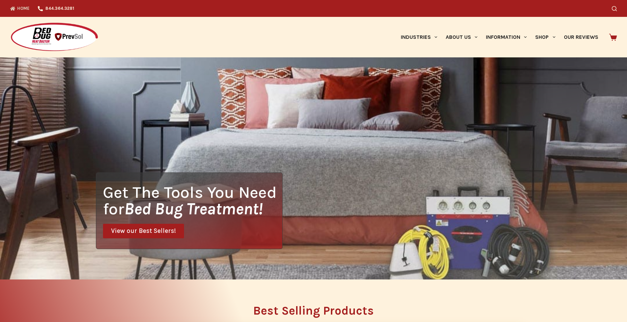 The width and height of the screenshot is (627, 322). What do you see at coordinates (499, 37) in the screenshot?
I see `nav: Primary` at bounding box center [499, 37].